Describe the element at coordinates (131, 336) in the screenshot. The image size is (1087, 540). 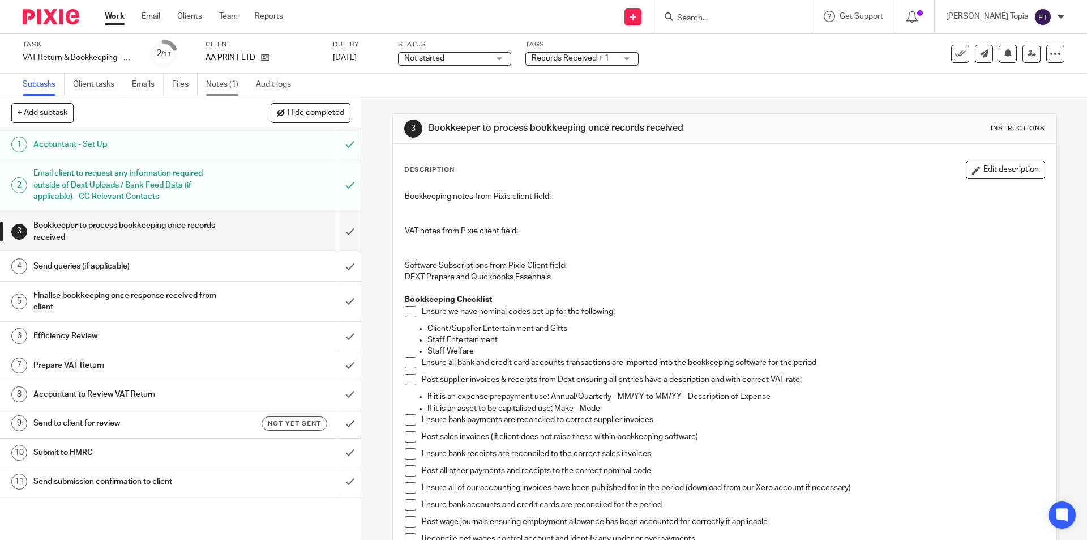
I see `h1: Efficiency Review` at that location.